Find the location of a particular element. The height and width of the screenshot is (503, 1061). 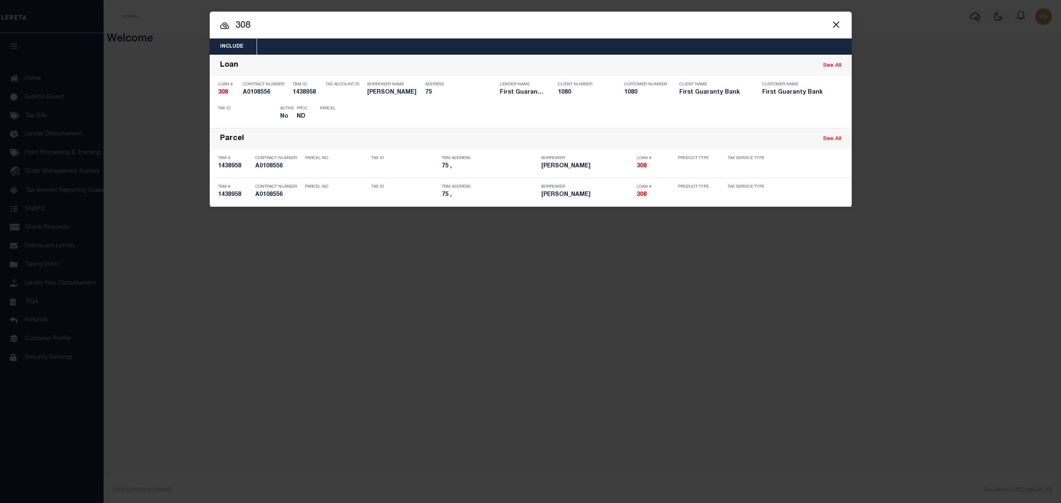

p: PPCC is located at coordinates (302, 109).